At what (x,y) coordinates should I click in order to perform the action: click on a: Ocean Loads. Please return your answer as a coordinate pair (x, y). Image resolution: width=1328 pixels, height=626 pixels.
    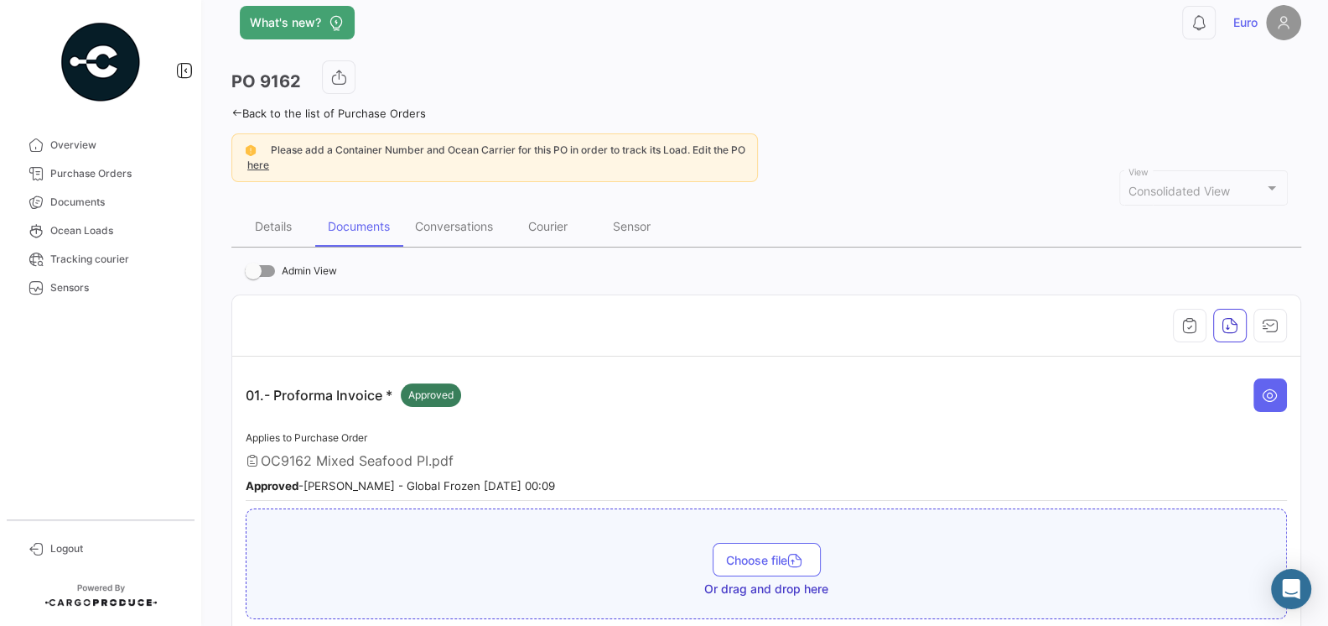
    Looking at the image, I should click on (101, 231).